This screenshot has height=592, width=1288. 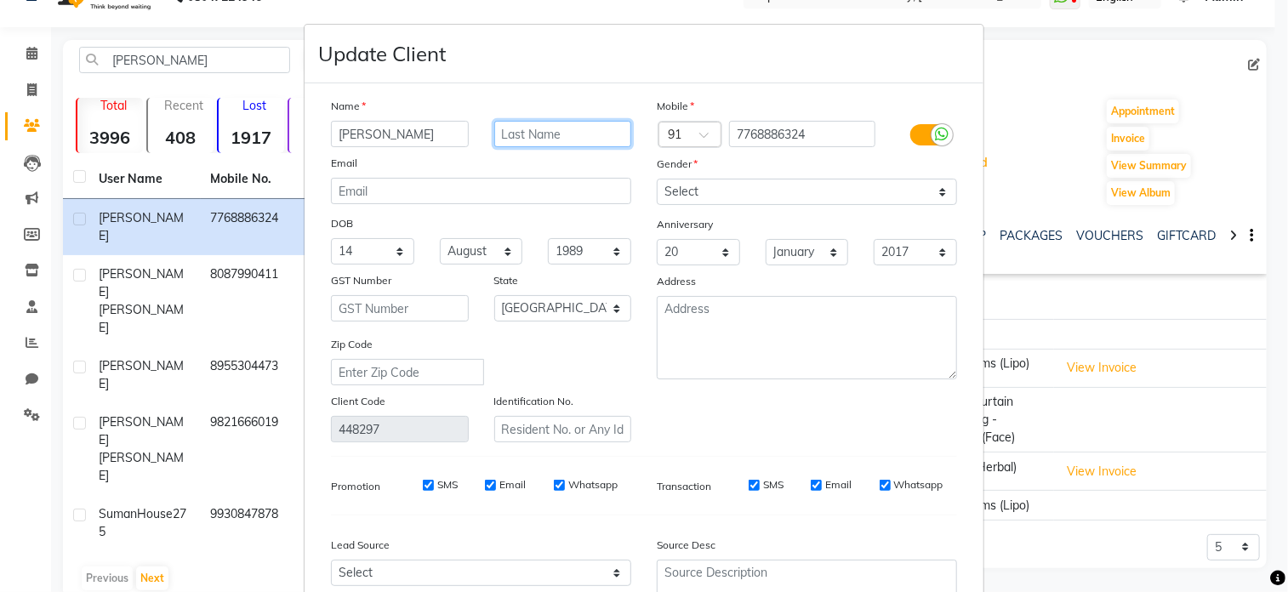 I want to click on input: Email, so click(x=481, y=191).